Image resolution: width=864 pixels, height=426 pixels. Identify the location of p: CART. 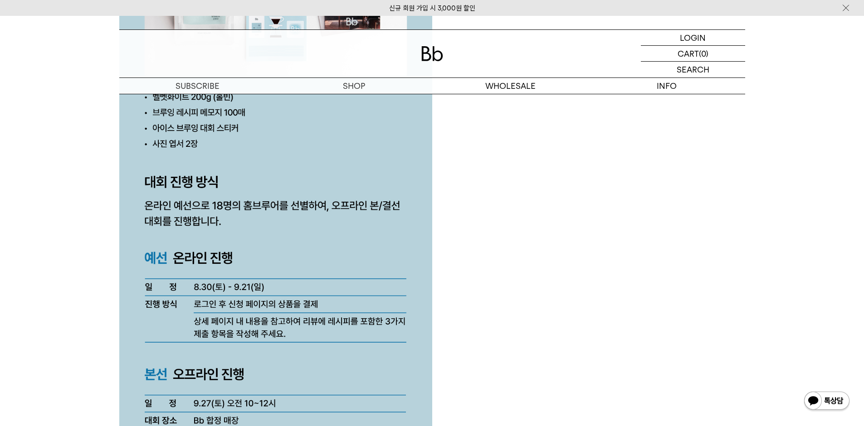
(688, 53).